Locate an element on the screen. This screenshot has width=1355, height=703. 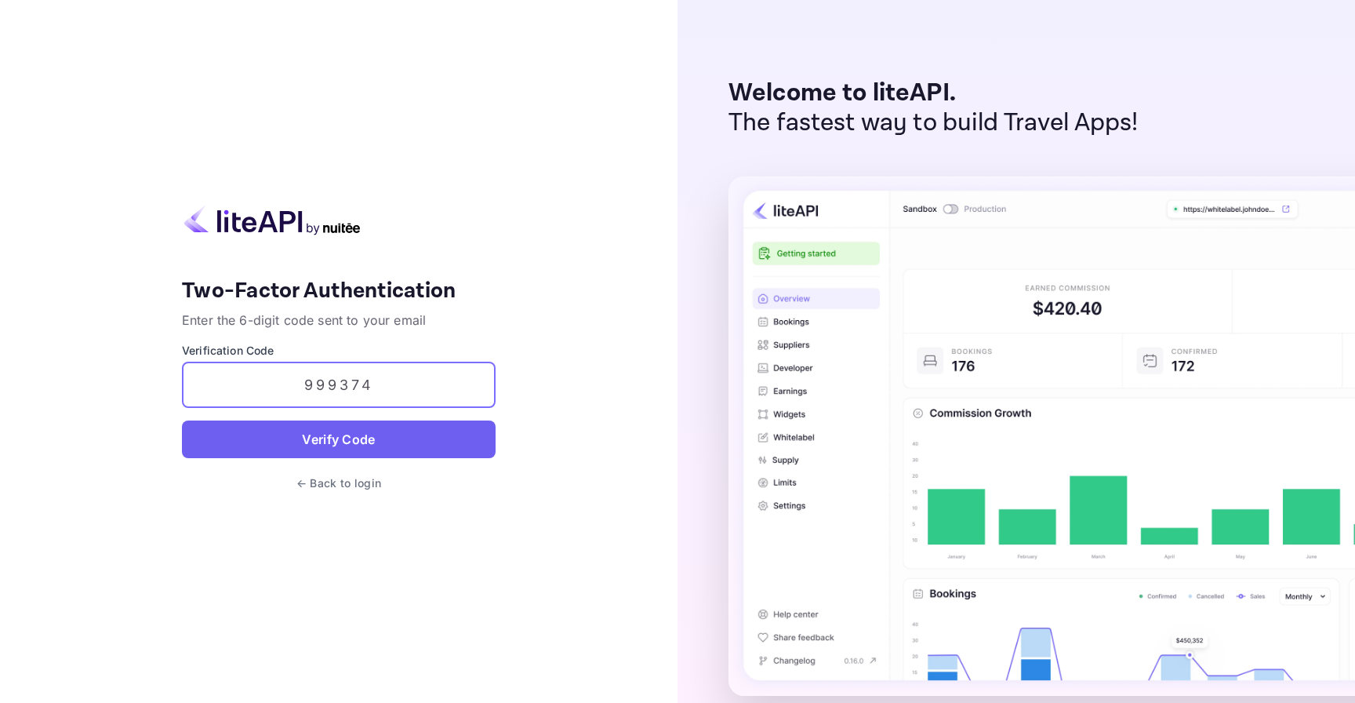
input: Enter 6-digit code is located at coordinates (339, 384).